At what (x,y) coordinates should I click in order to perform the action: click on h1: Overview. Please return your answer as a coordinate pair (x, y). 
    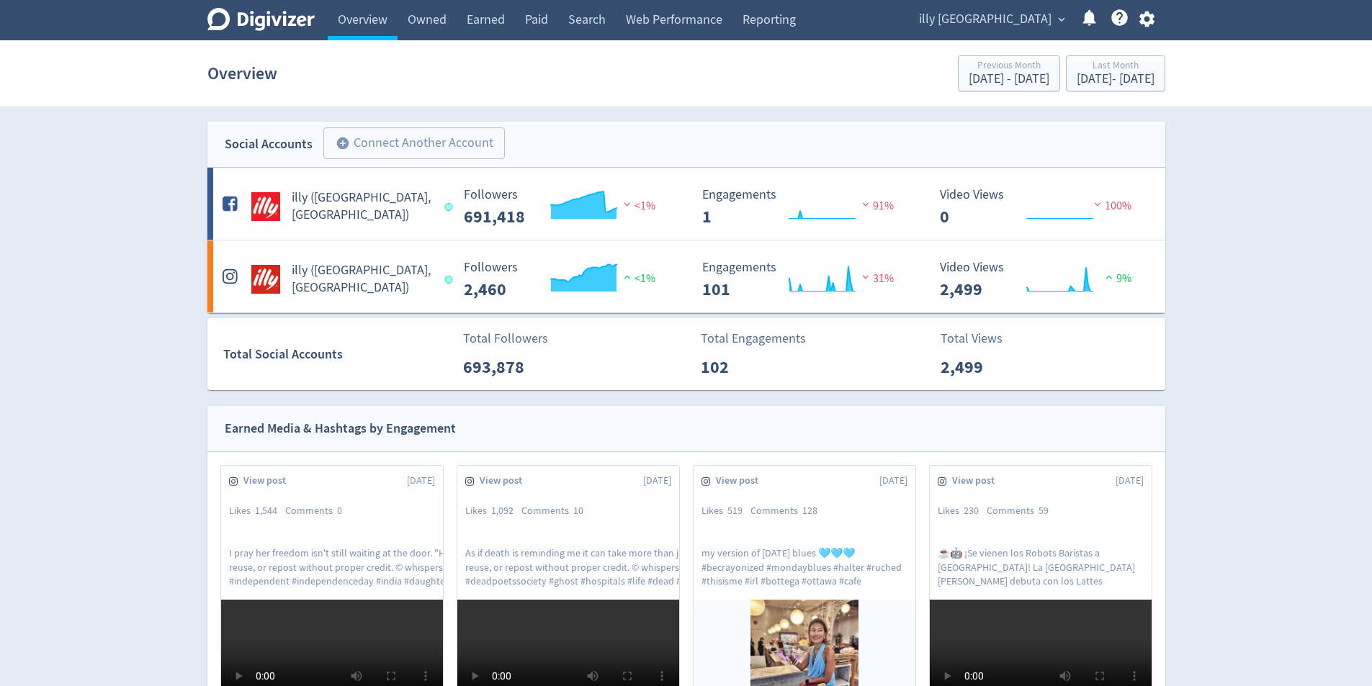
    Looking at the image, I should click on (242, 73).